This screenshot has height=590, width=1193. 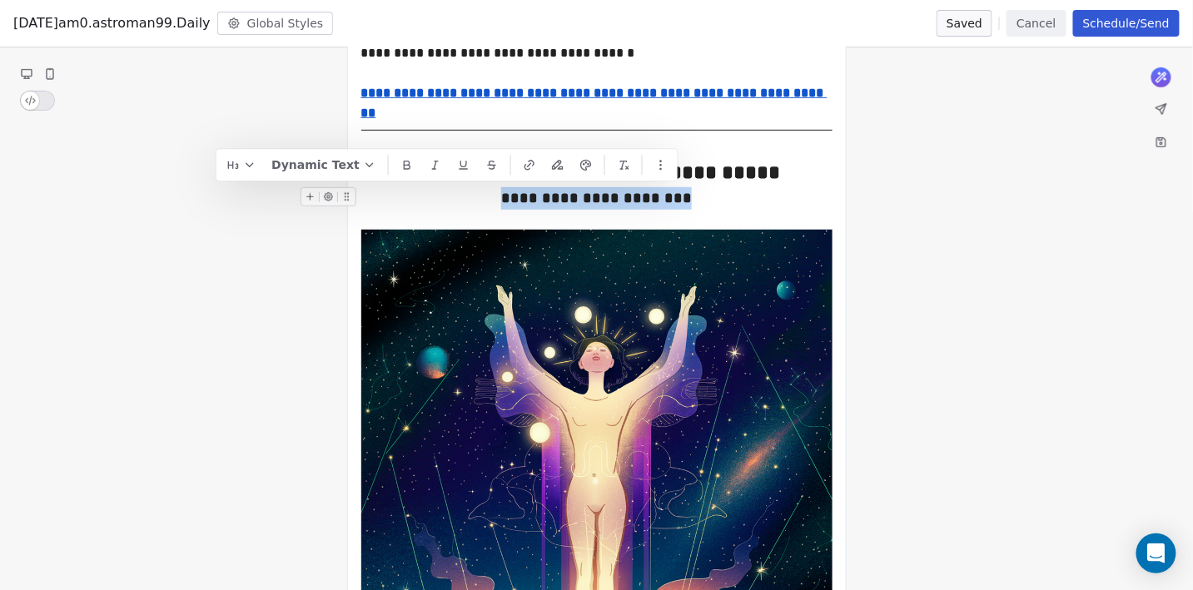 I want to click on button: Dynamic Text, so click(x=324, y=165).